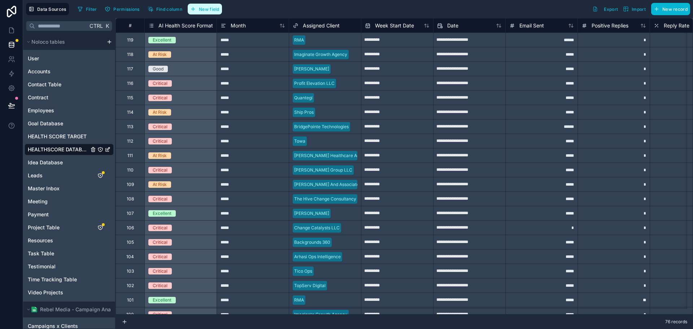  Describe the element at coordinates (130, 127) in the screenshot. I see `div: 113` at that location.